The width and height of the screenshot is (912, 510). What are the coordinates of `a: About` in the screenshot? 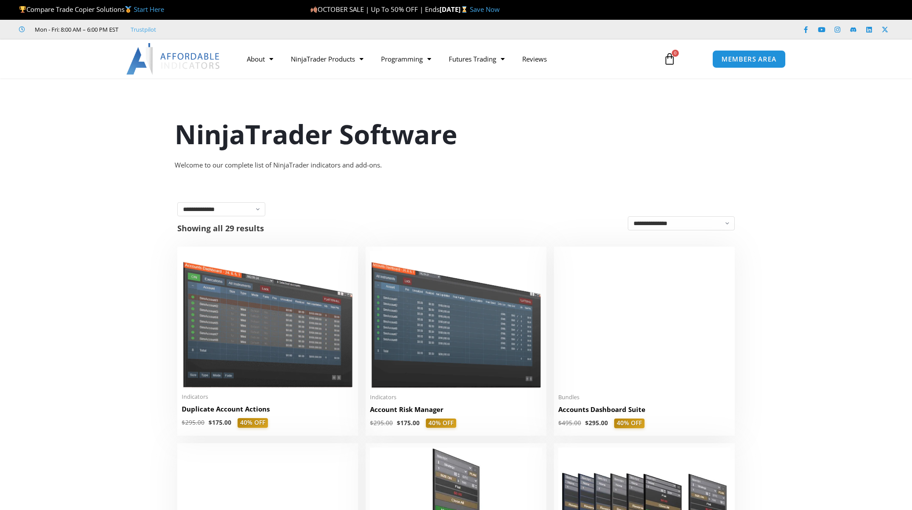 It's located at (260, 59).